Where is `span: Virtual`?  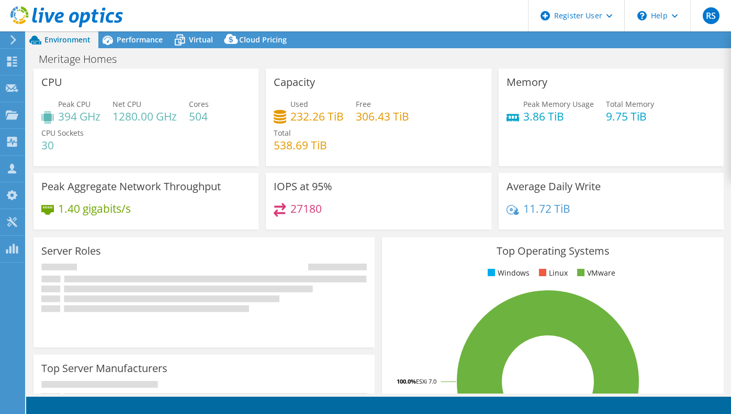
span: Virtual is located at coordinates (201, 39).